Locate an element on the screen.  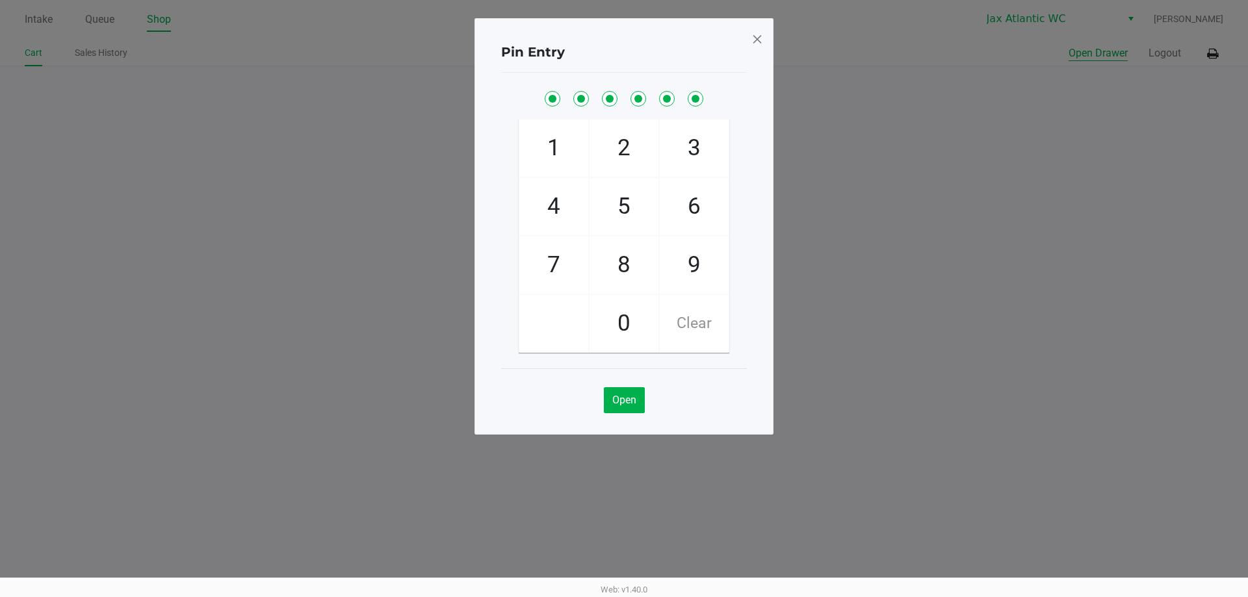
span: Clear is located at coordinates (694, 324).